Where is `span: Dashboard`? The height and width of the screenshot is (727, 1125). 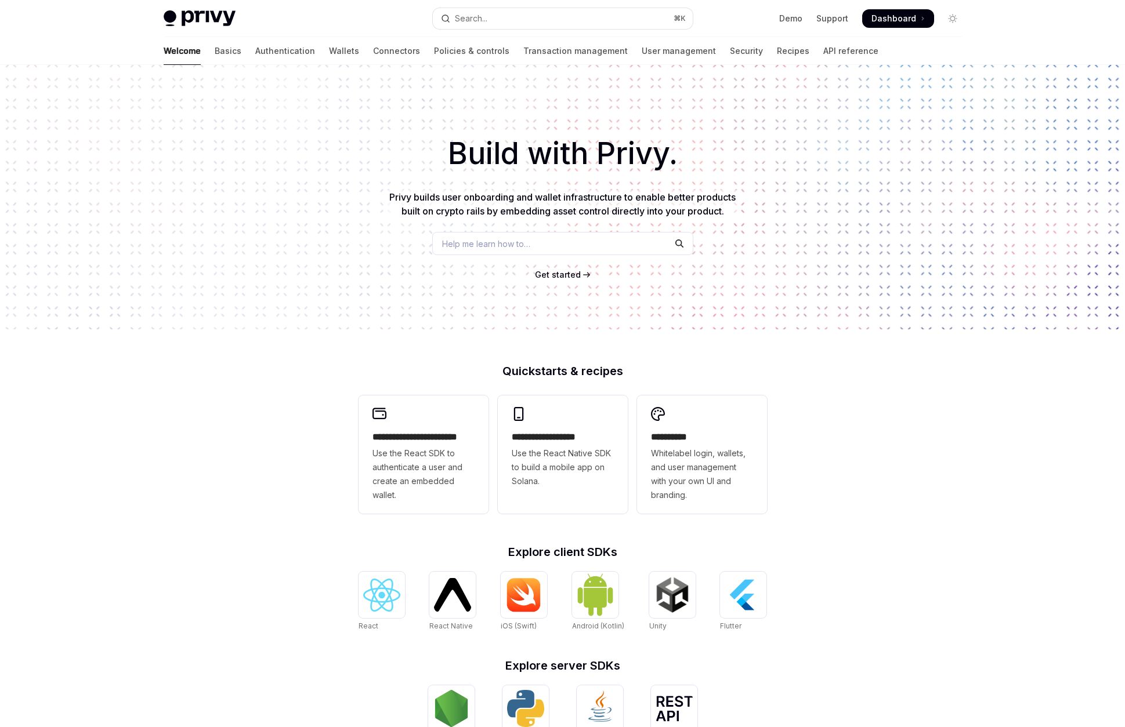 span: Dashboard is located at coordinates (893, 19).